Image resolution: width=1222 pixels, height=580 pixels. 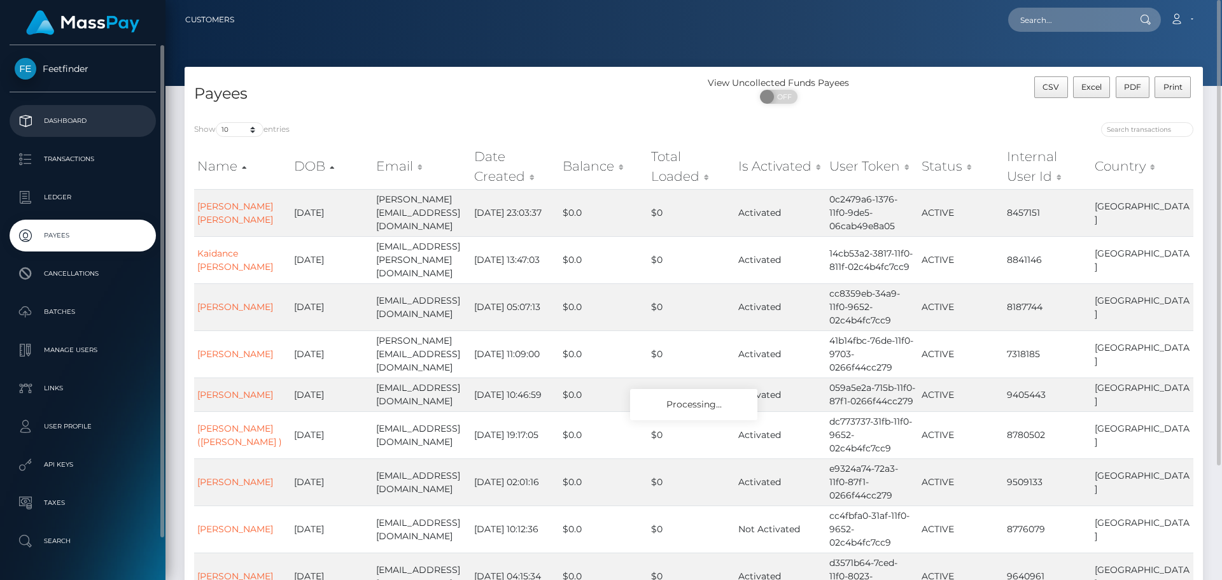 I want to click on a: Ledger, so click(x=83, y=197).